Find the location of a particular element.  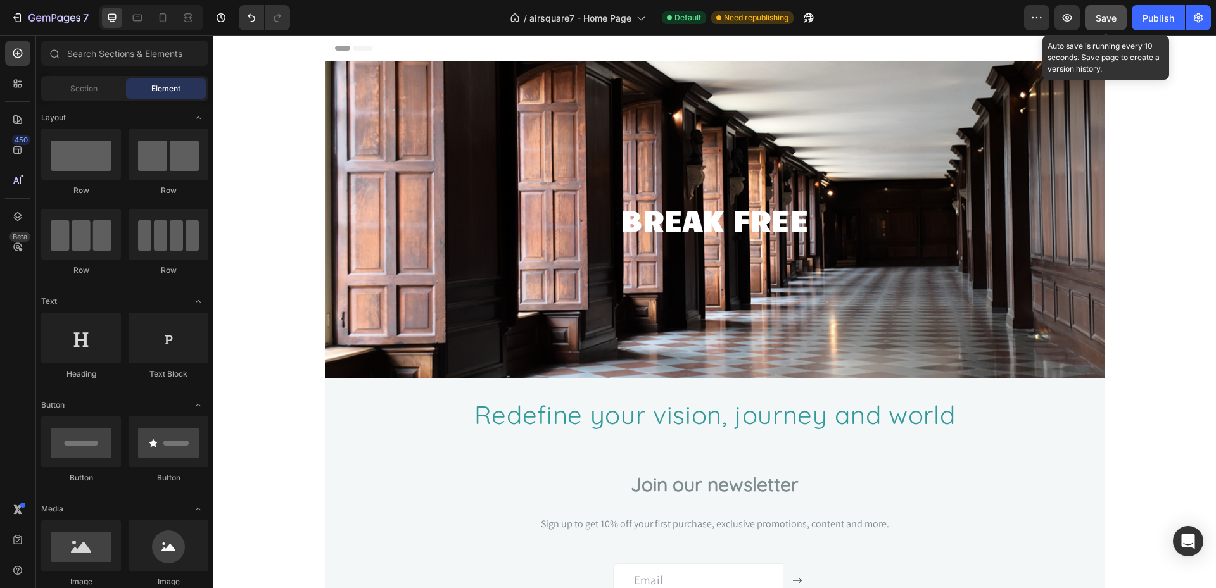

span: Default is located at coordinates (688, 18).